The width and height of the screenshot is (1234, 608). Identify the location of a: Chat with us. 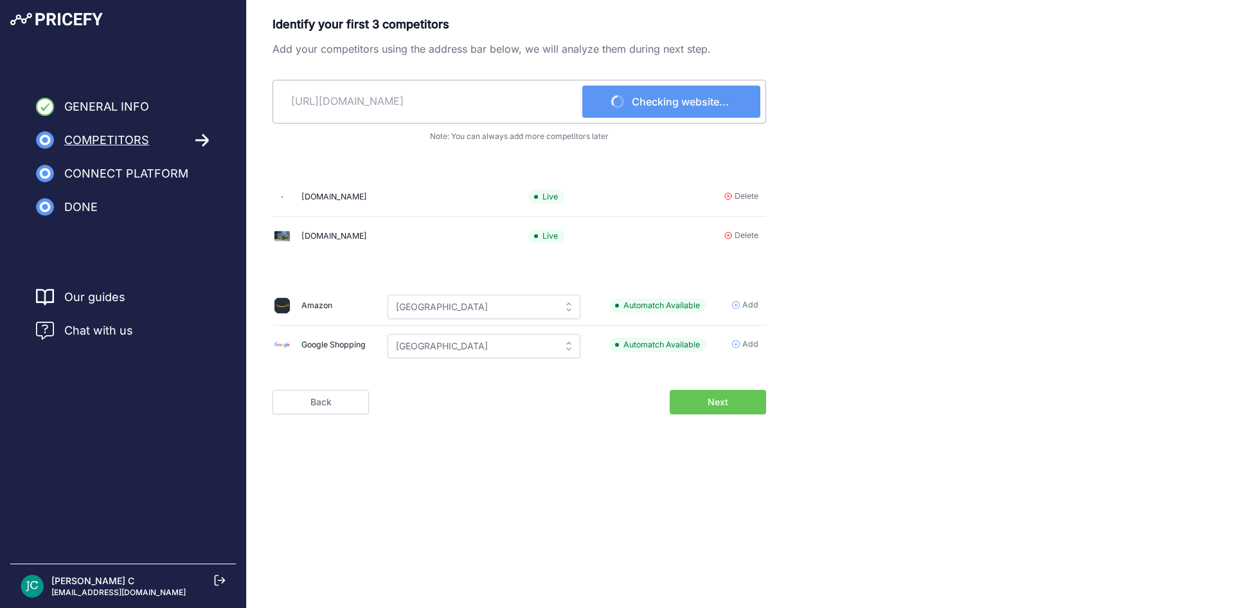
(84, 330).